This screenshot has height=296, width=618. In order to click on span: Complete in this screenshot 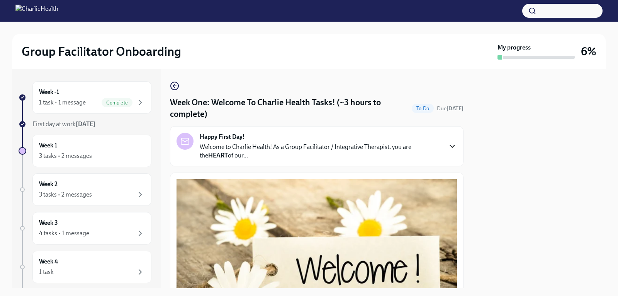, I will do `click(117, 102)`.